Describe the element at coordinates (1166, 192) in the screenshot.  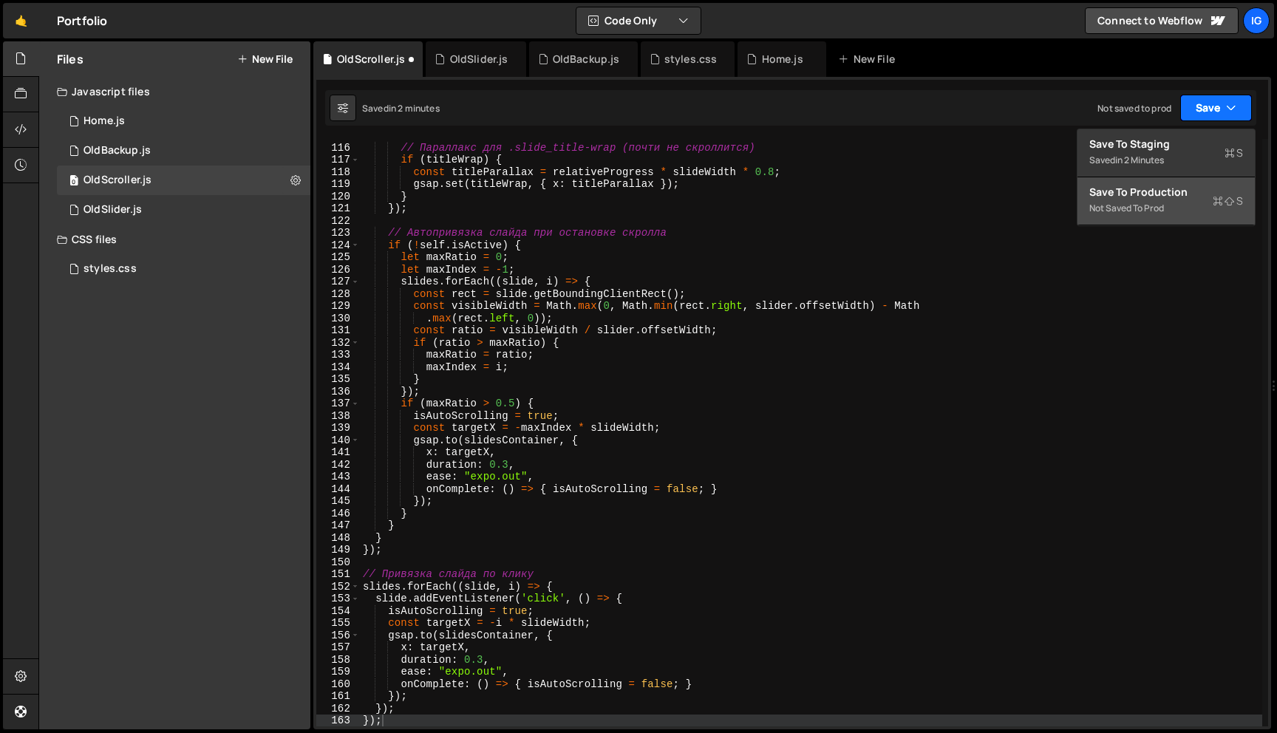
I see `div: Save to Production` at that location.